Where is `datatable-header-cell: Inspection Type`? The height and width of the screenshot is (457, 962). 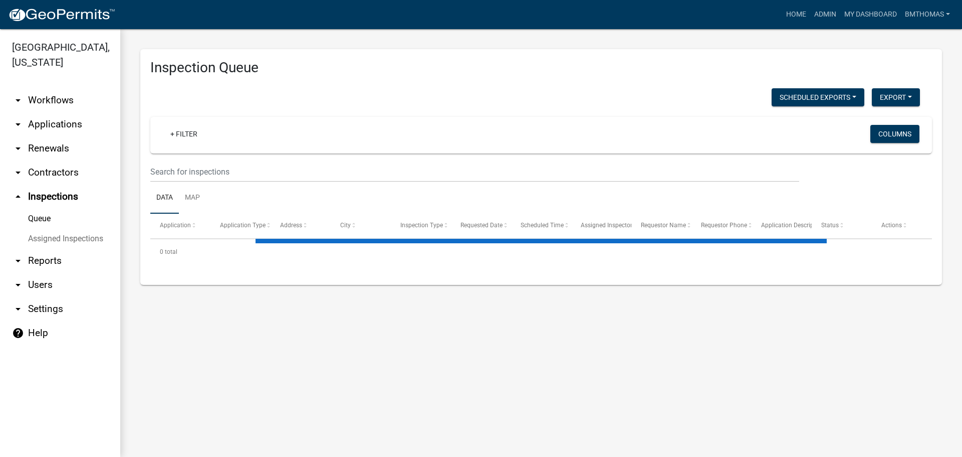 datatable-header-cell: Inspection Type is located at coordinates (421, 226).